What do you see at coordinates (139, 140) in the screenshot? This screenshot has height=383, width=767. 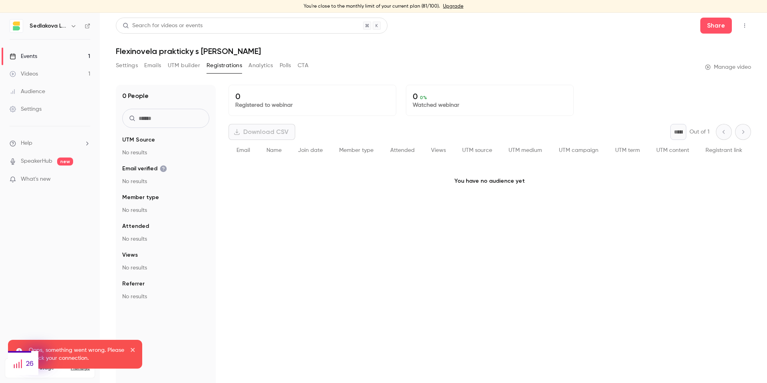 I see `span: UTM Source` at bounding box center [139, 140].